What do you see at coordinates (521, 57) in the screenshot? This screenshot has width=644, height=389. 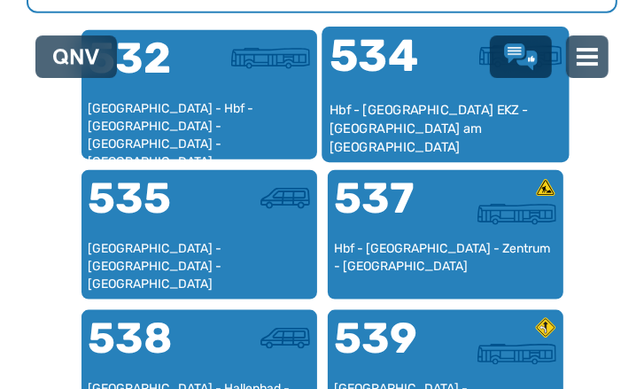 I see `a: Lob & Kritik` at bounding box center [521, 57].